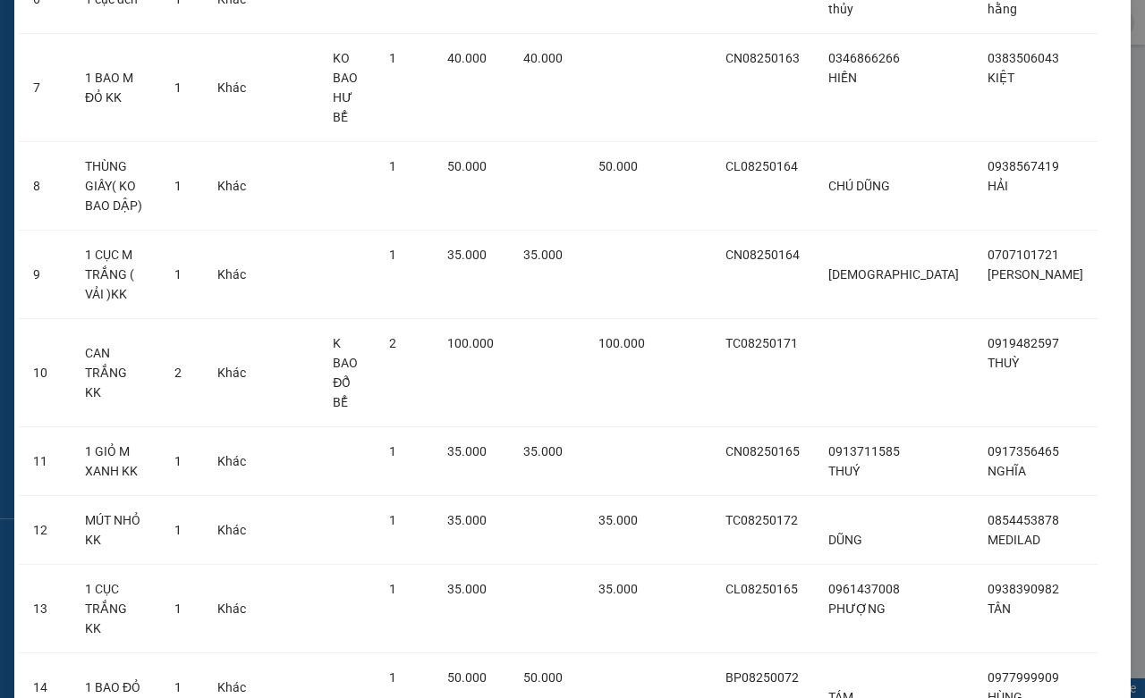 This screenshot has height=698, width=1145. I want to click on td: 13, so click(45, 609).